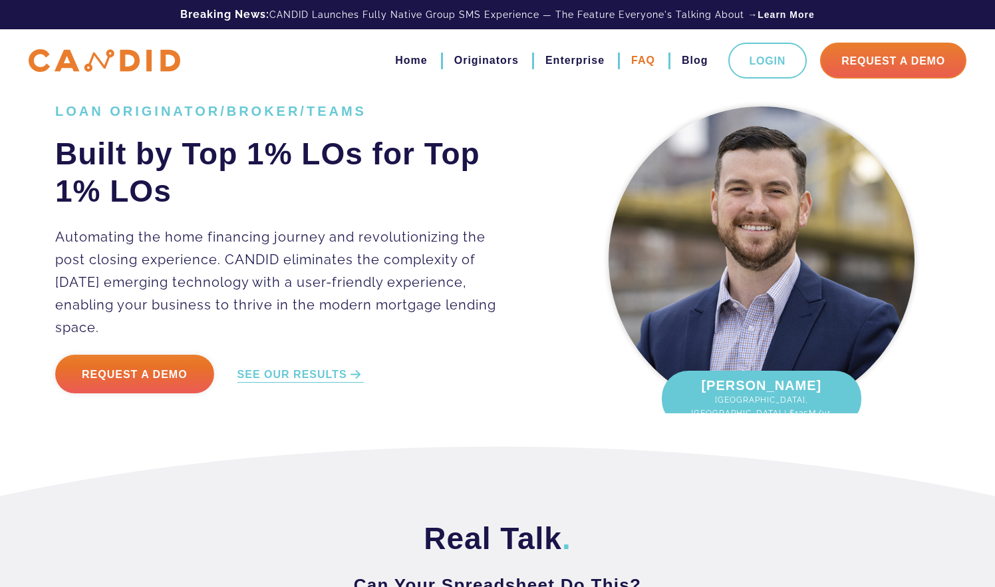 Image resolution: width=995 pixels, height=587 pixels. Describe the element at coordinates (768, 61) in the screenshot. I see `a: Login` at that location.